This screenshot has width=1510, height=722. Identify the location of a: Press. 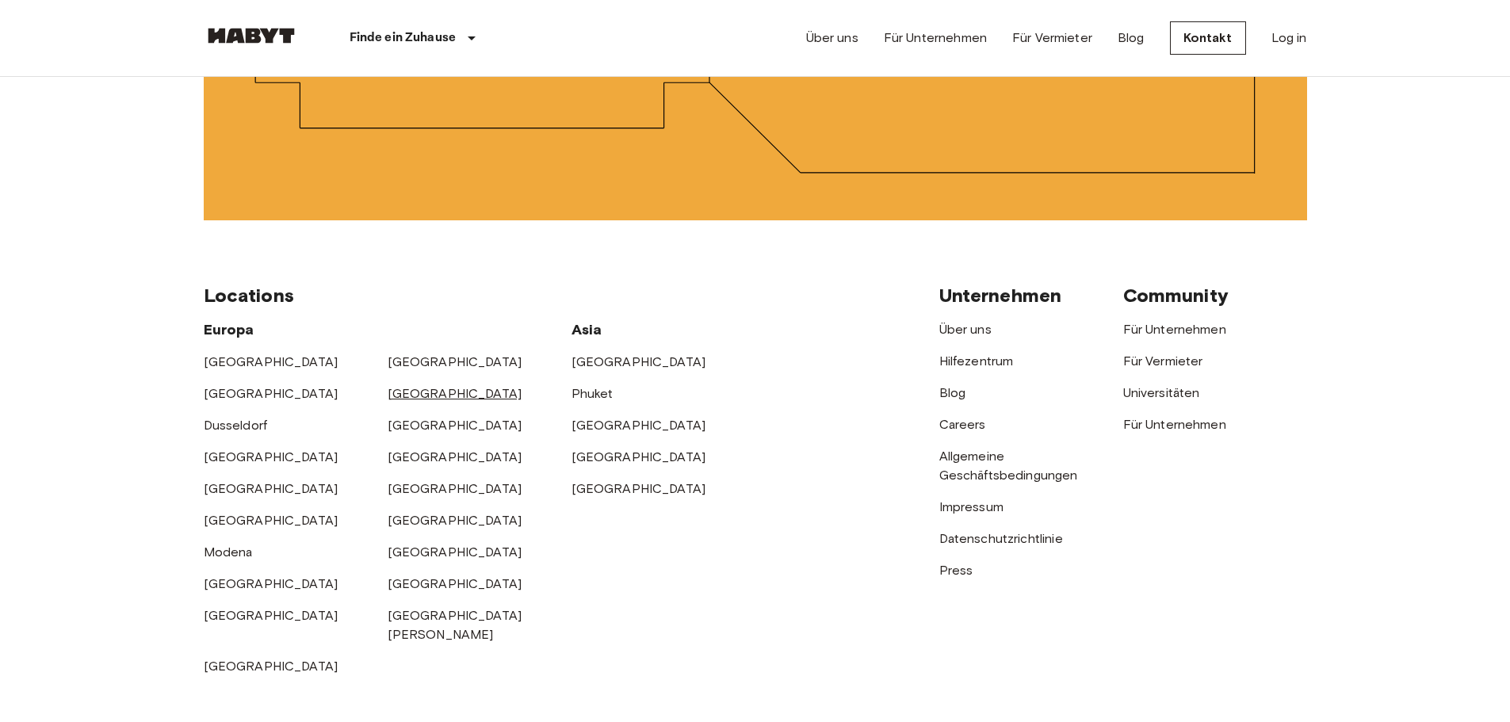
(956, 570).